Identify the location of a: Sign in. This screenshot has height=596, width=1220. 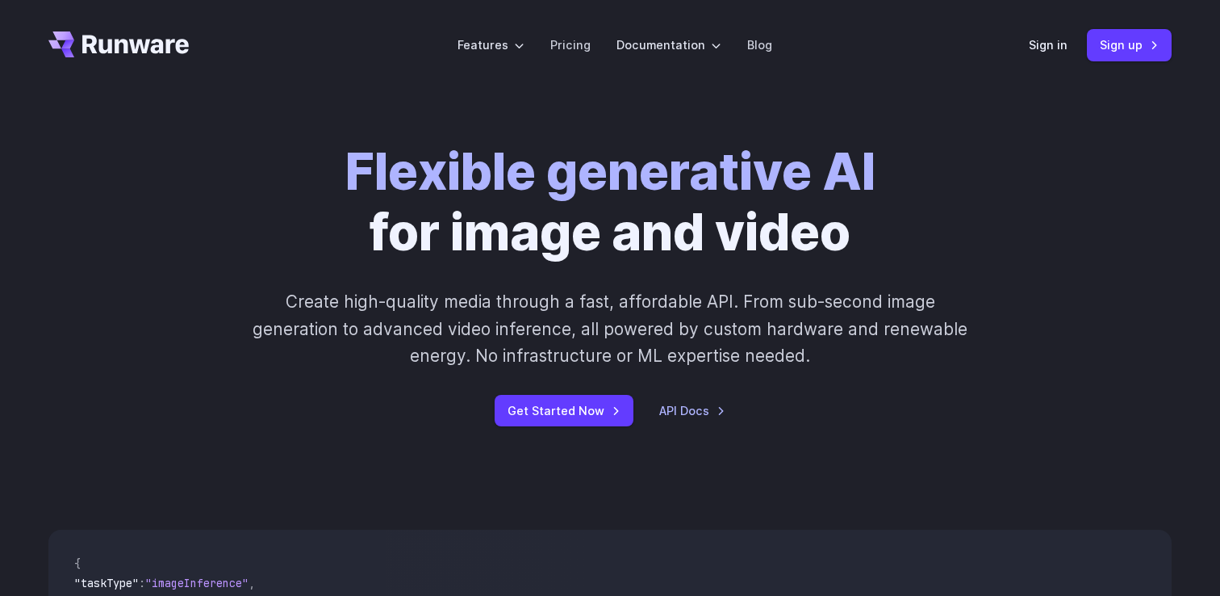
(1048, 44).